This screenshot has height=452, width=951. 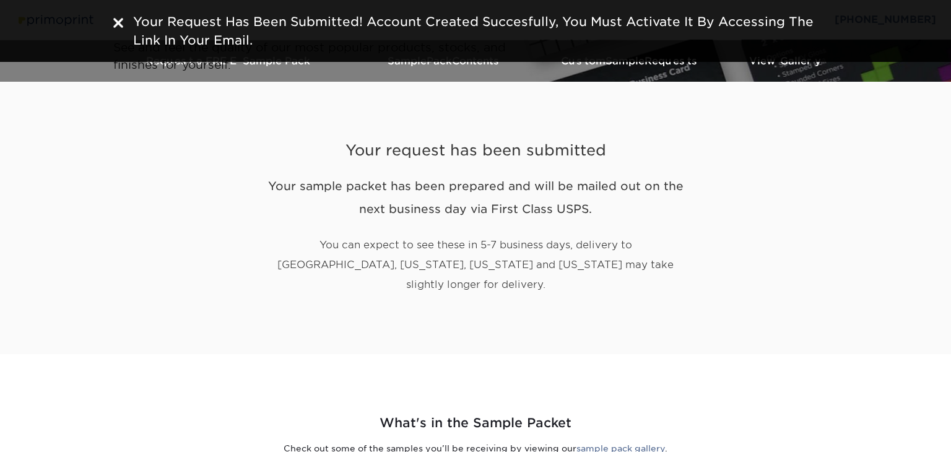 What do you see at coordinates (476, 198) in the screenshot?
I see `h2: Your sample packet has been prepared and will be mailed out on the next business day via First Cl...` at bounding box center [476, 198].